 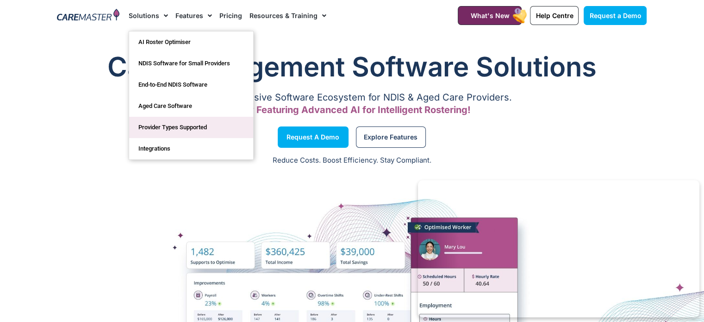 What do you see at coordinates (391, 137) in the screenshot?
I see `a: Explore Features` at bounding box center [391, 137].